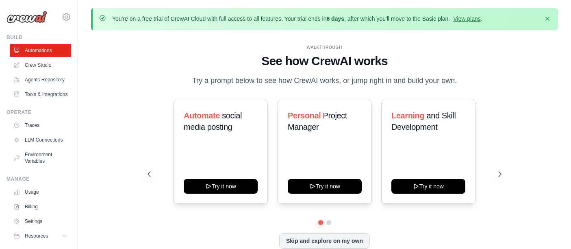  I want to click on span: Resources, so click(36, 236).